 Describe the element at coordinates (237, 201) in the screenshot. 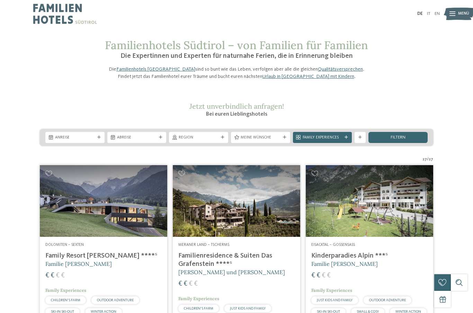

I see `img: Familienhotels gesucht? Hier findet ihr die besten!` at that location.